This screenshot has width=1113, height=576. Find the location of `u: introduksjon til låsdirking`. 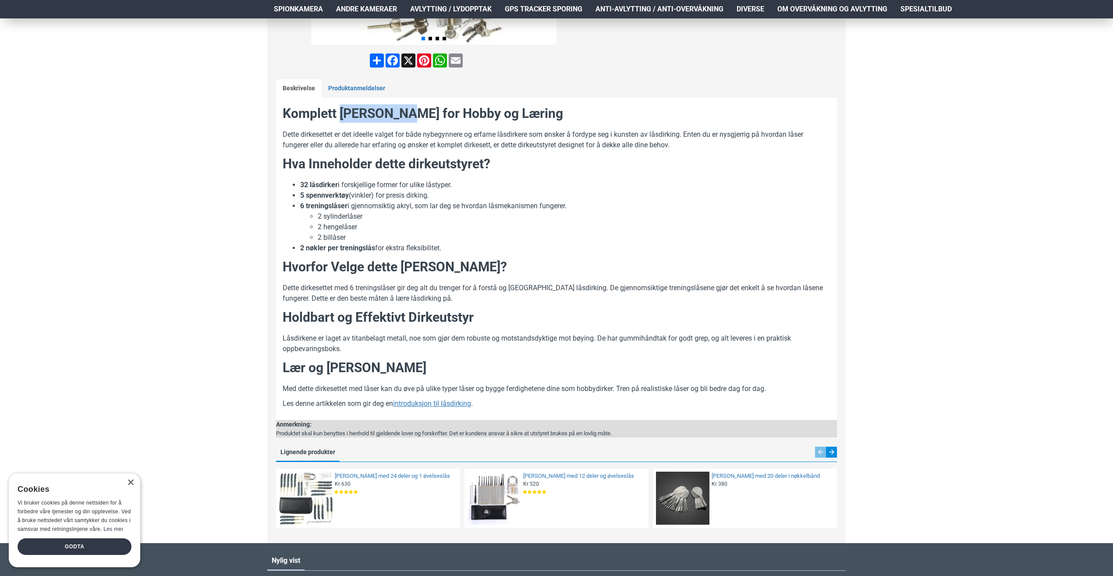

u: introduksjon til låsdirking is located at coordinates (432, 403).